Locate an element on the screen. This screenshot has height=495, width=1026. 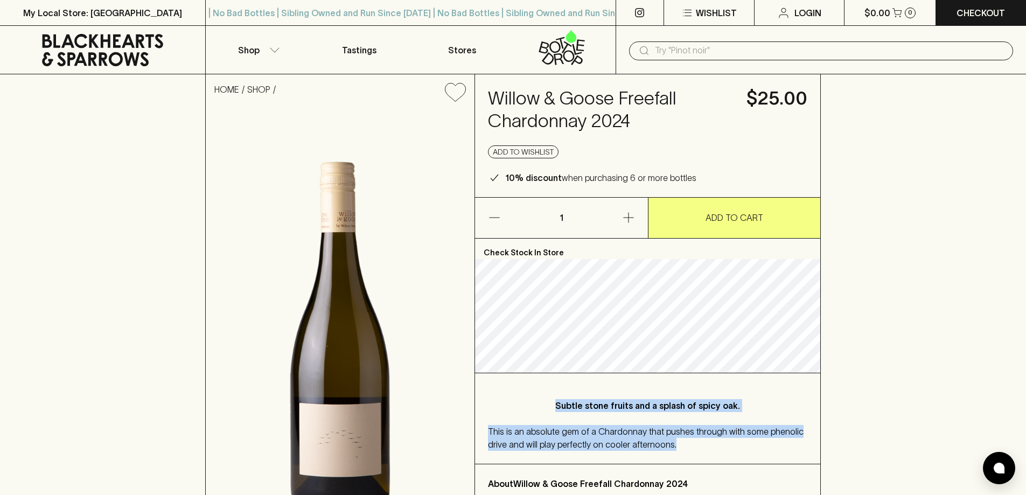
p: $0.00 is located at coordinates (877, 13).